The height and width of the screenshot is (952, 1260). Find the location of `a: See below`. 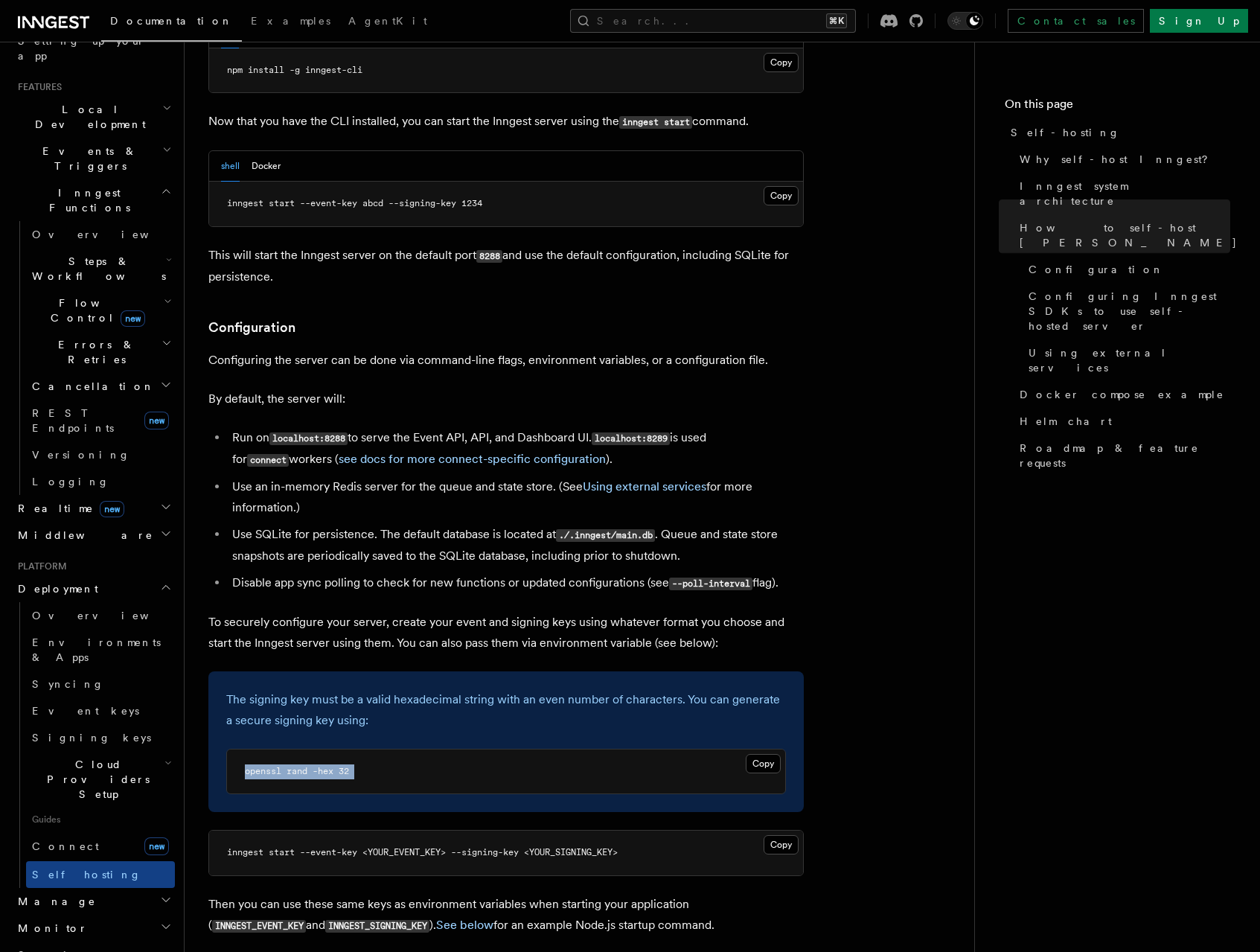

a: See below is located at coordinates (464, 924).